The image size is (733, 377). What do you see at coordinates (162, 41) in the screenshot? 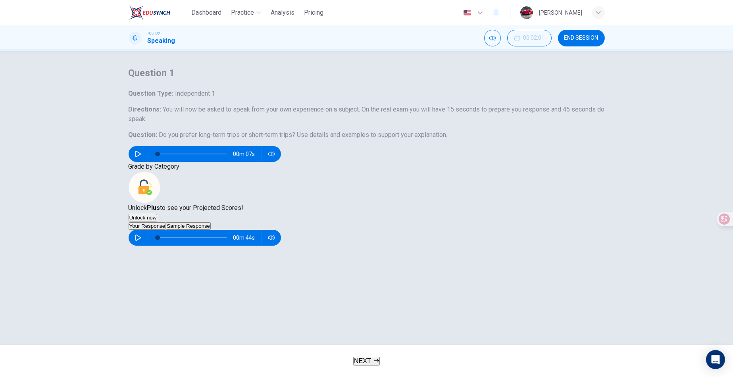
I see `h1: Speaking` at bounding box center [162, 41].